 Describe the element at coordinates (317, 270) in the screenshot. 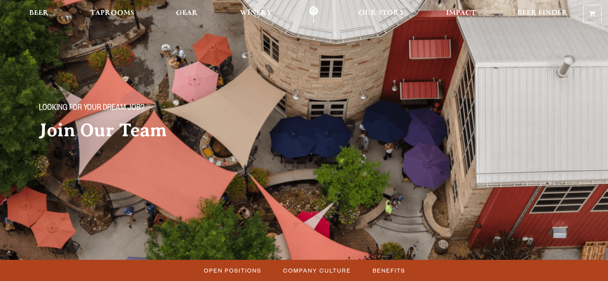

I see `span: Company Culture` at that location.